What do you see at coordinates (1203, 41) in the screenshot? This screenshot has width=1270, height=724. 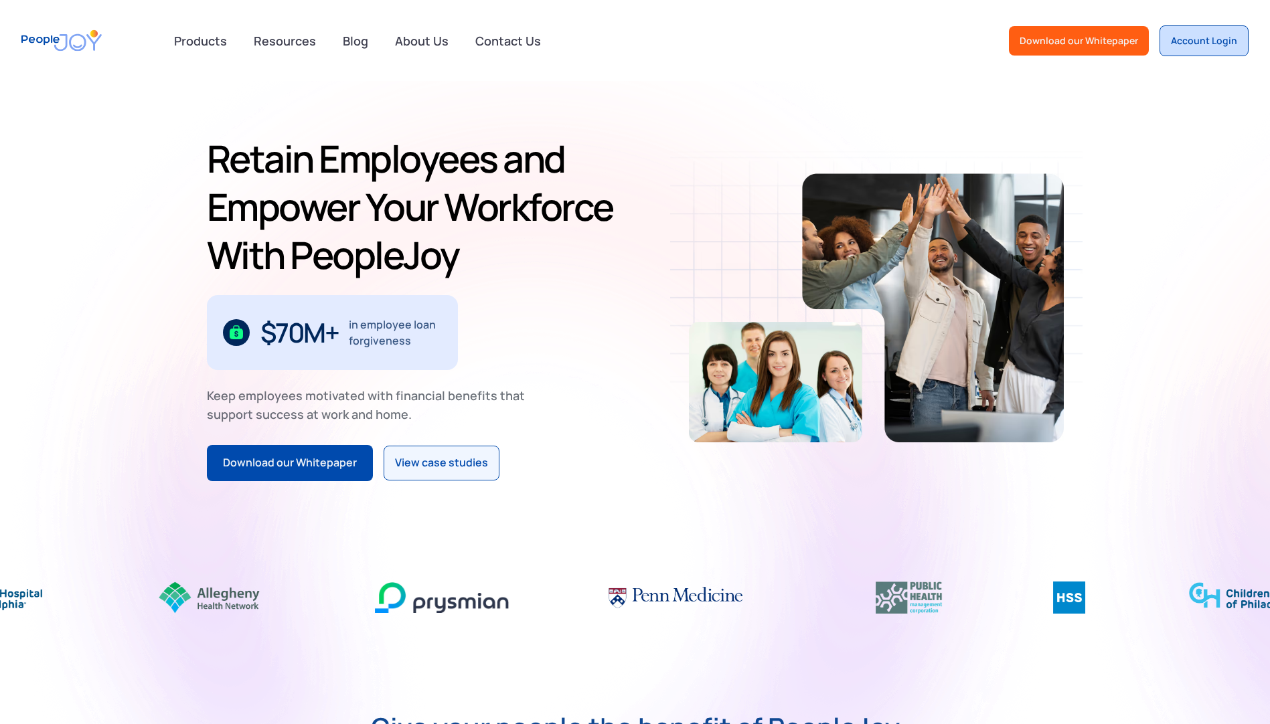 I see `div: Account Login` at bounding box center [1203, 41].